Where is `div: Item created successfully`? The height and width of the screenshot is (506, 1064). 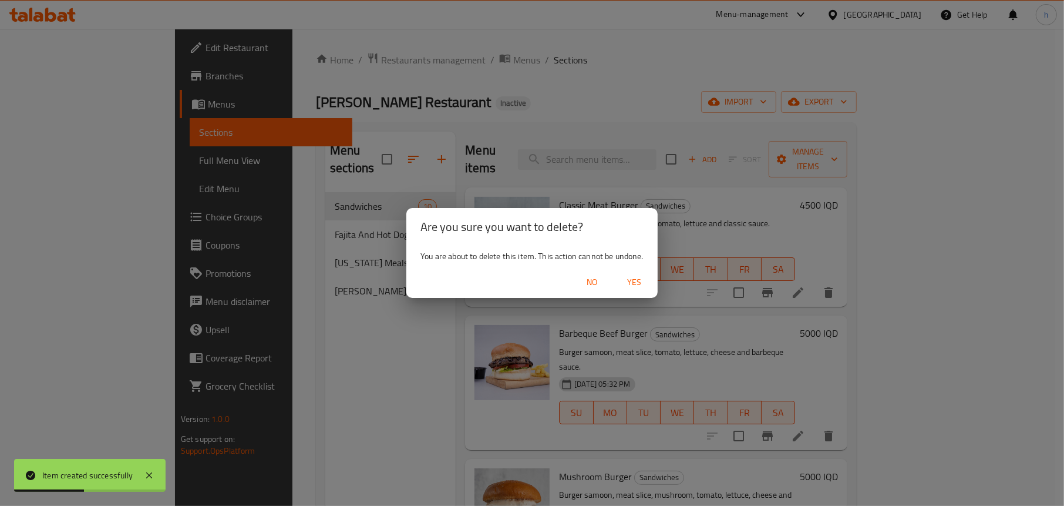
div: Item created successfully is located at coordinates (88, 475).